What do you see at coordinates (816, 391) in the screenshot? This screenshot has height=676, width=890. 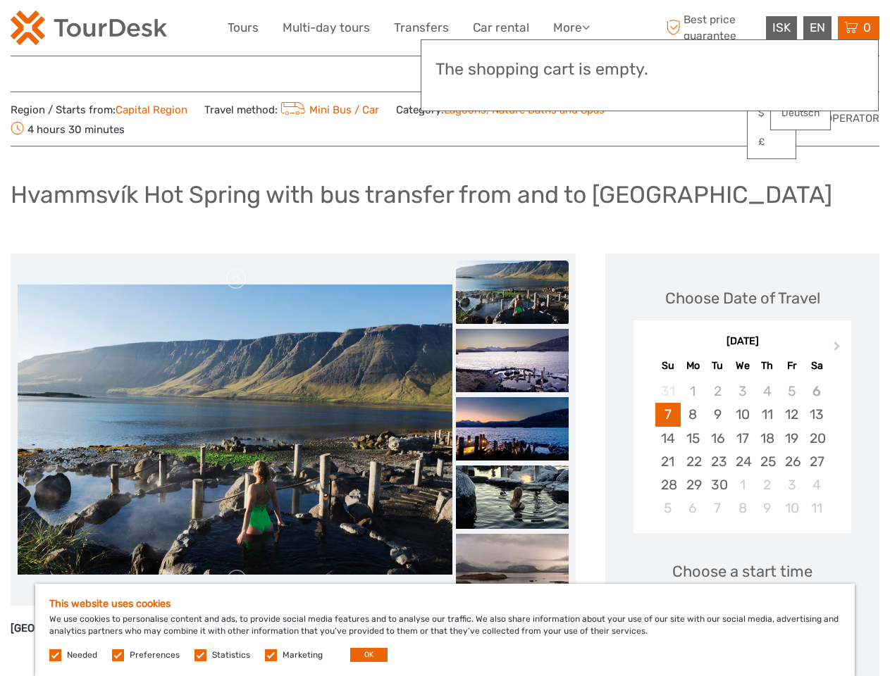 I see `div: Not available Saturday, September 6th, 2025` at bounding box center [816, 391].